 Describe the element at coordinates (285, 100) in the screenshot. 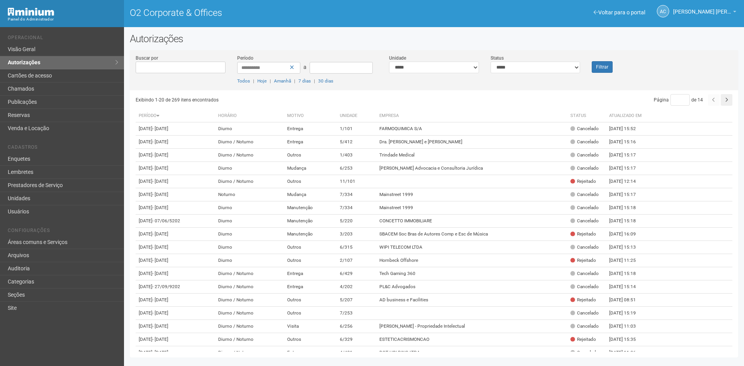

I see `div: Exibindo 1-20 de 269 itens encontrados` at that location.